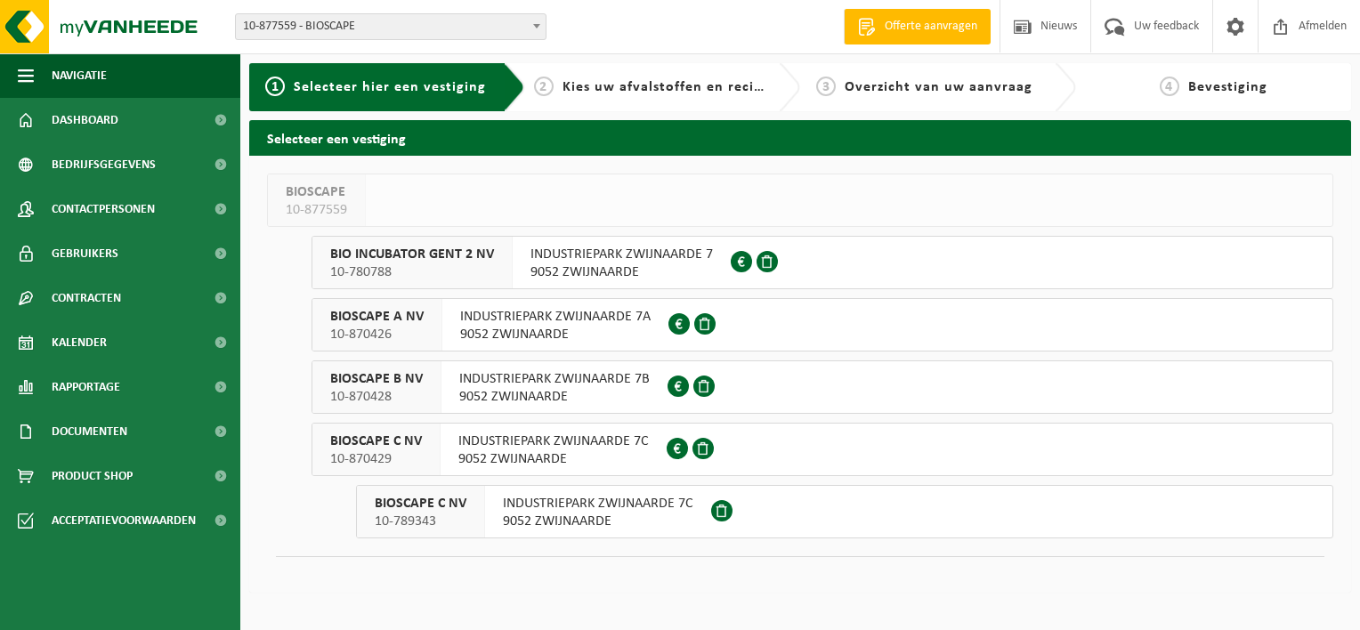 The width and height of the screenshot is (1360, 630). Describe the element at coordinates (275, 86) in the screenshot. I see `span: 1` at that location.